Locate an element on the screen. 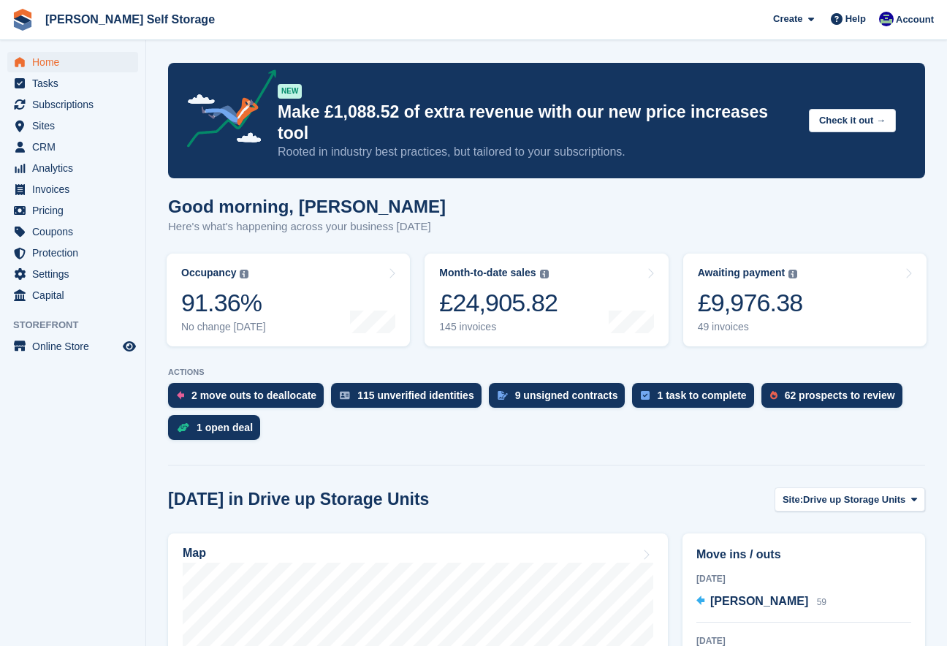 Image resolution: width=947 pixels, height=646 pixels. img: move_outs_to_deallocate_icon-f764333ba52eb49d3ac5e1228854f67142a1ed5810a6f6cc68b1a99e826820c5.svg is located at coordinates (181, 395).